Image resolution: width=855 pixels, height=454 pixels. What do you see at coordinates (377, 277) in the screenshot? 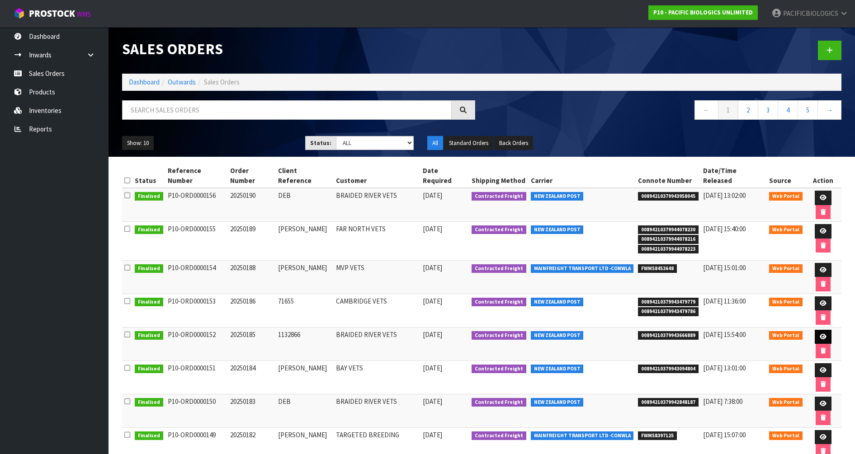
I see `td: MVP VETS` at bounding box center [377, 277].